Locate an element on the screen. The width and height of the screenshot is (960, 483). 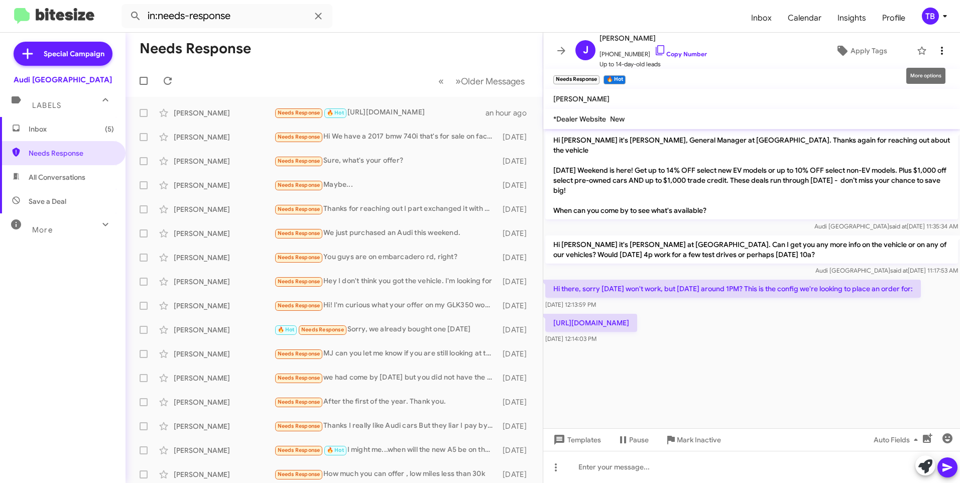
button: Auto Fields is located at coordinates (898, 440).